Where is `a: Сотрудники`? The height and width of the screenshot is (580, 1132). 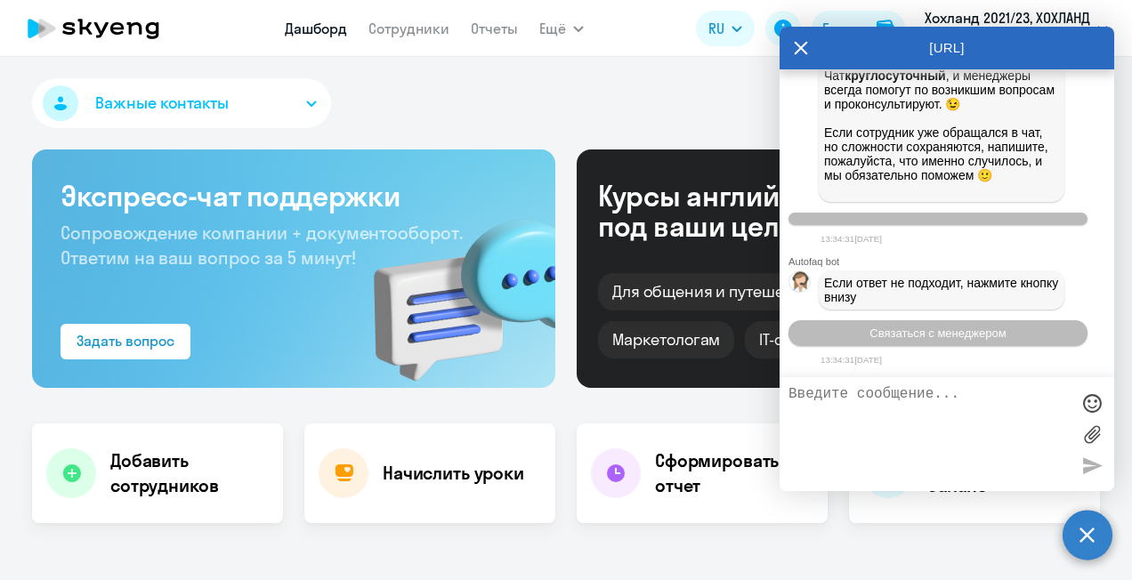
a: Сотрудники is located at coordinates (409, 28).